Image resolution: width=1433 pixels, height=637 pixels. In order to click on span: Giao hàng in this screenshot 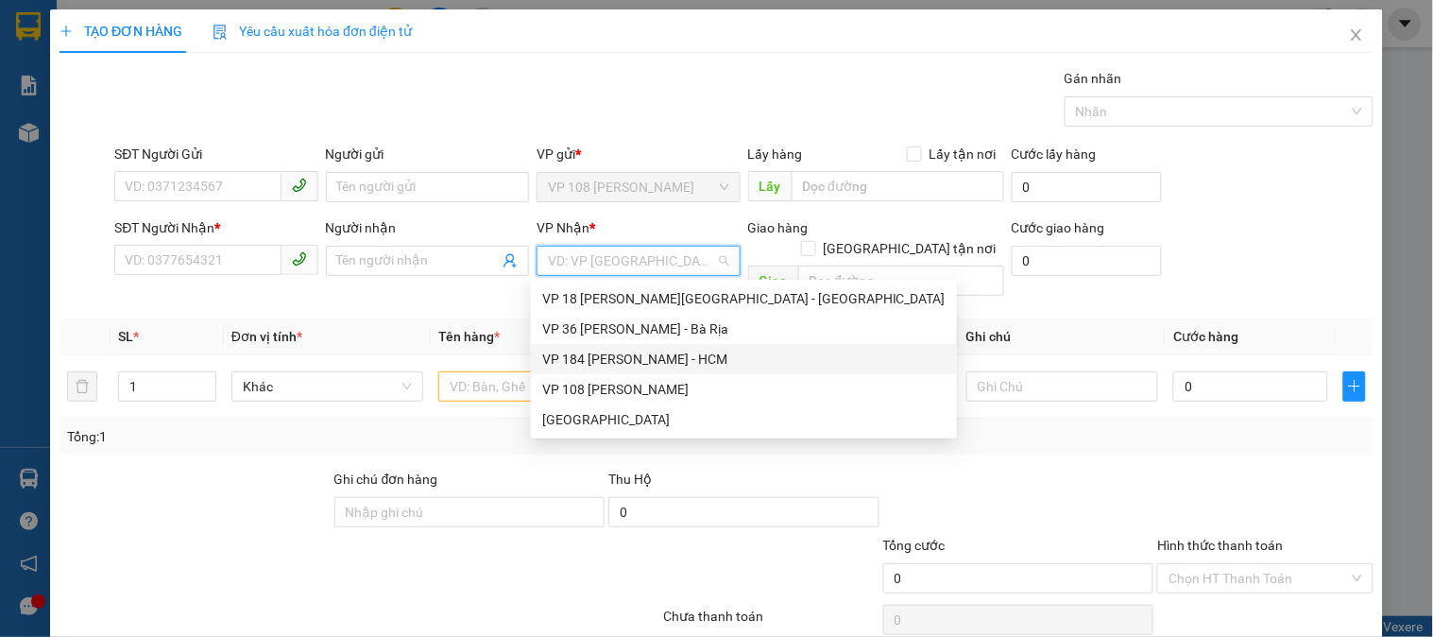, I will do `click(779, 228)`.